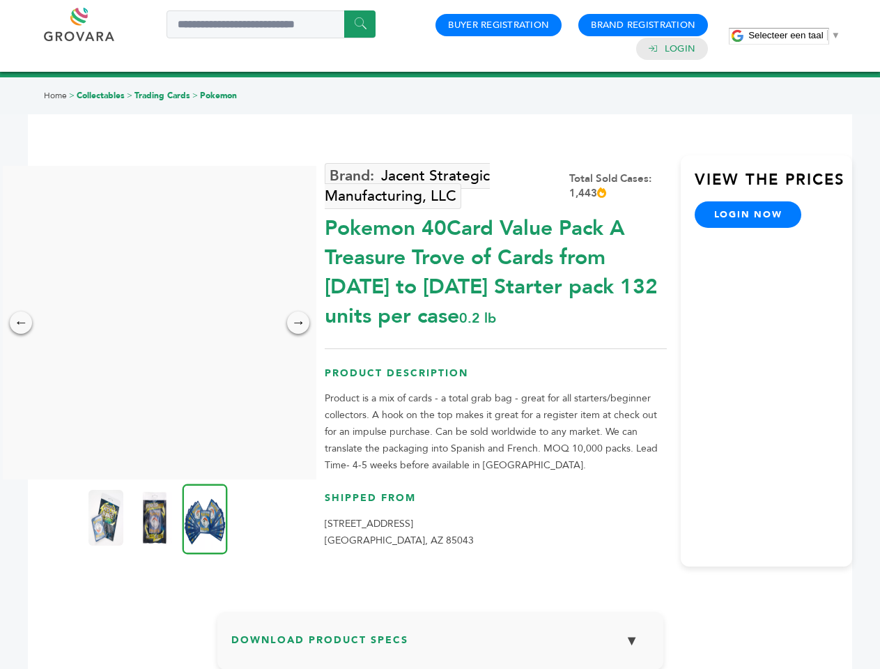 The height and width of the screenshot is (669, 880). What do you see at coordinates (643, 25) in the screenshot?
I see `a: Brand Registration` at bounding box center [643, 25].